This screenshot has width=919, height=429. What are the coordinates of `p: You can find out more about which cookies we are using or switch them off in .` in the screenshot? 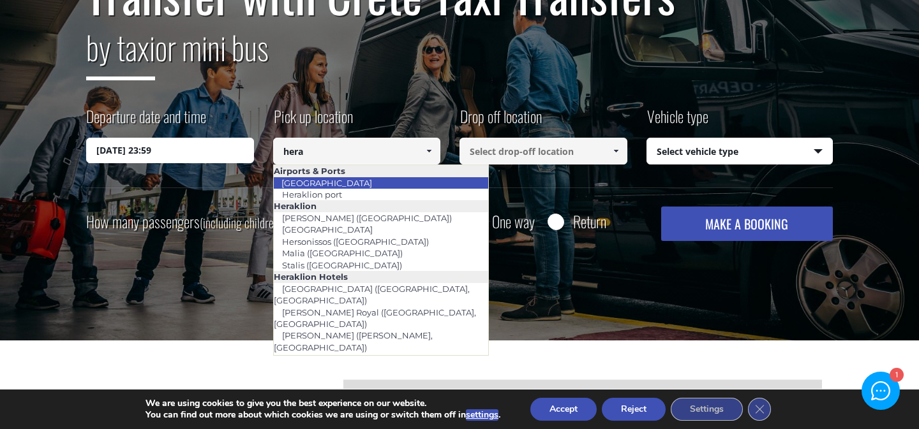 It's located at (323, 415).